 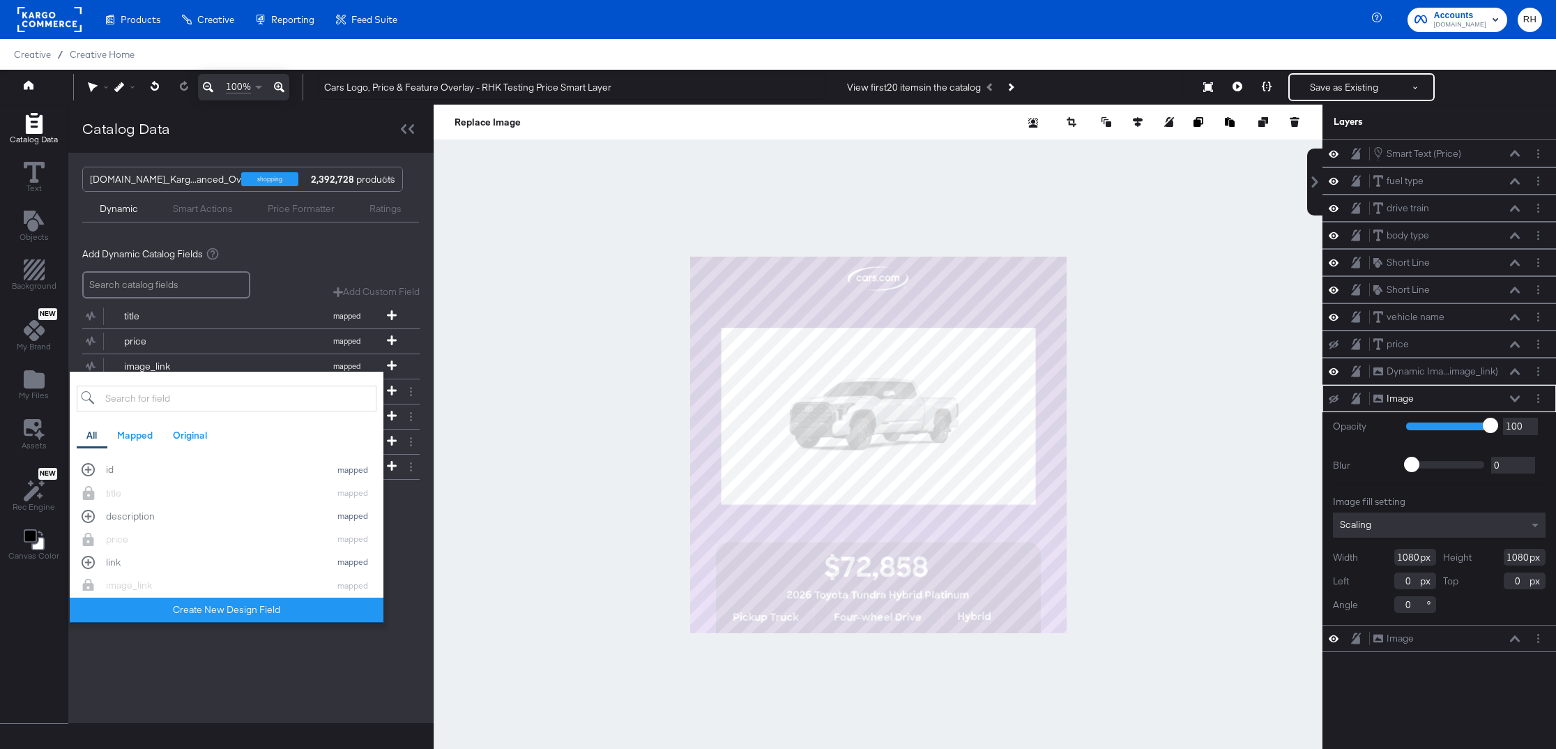 I want to click on strong: 2,392,728, so click(x=333, y=179).